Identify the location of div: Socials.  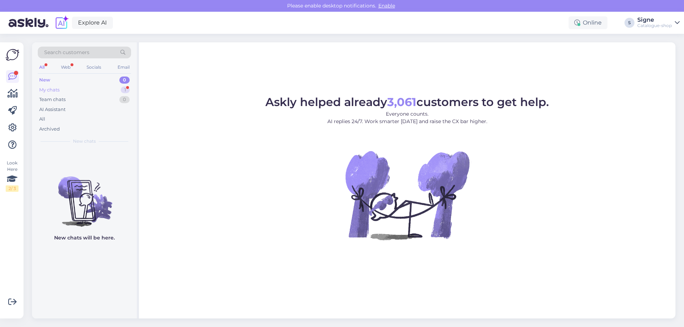
(94, 67).